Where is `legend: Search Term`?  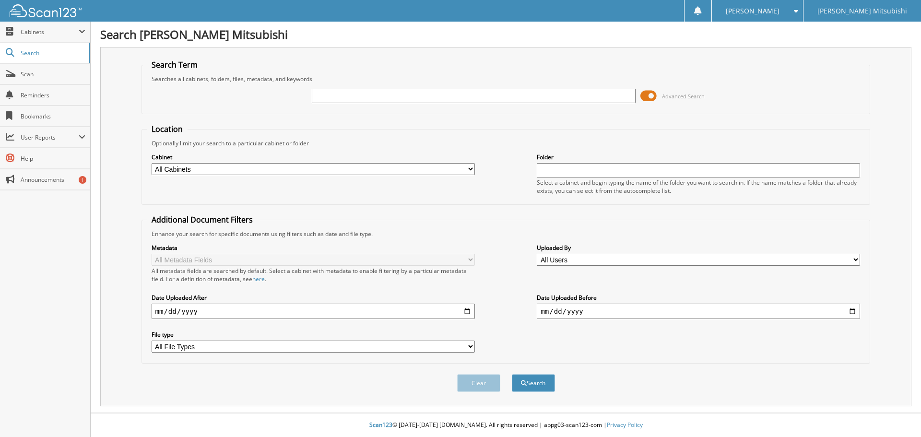
legend: Search Term is located at coordinates (175, 65).